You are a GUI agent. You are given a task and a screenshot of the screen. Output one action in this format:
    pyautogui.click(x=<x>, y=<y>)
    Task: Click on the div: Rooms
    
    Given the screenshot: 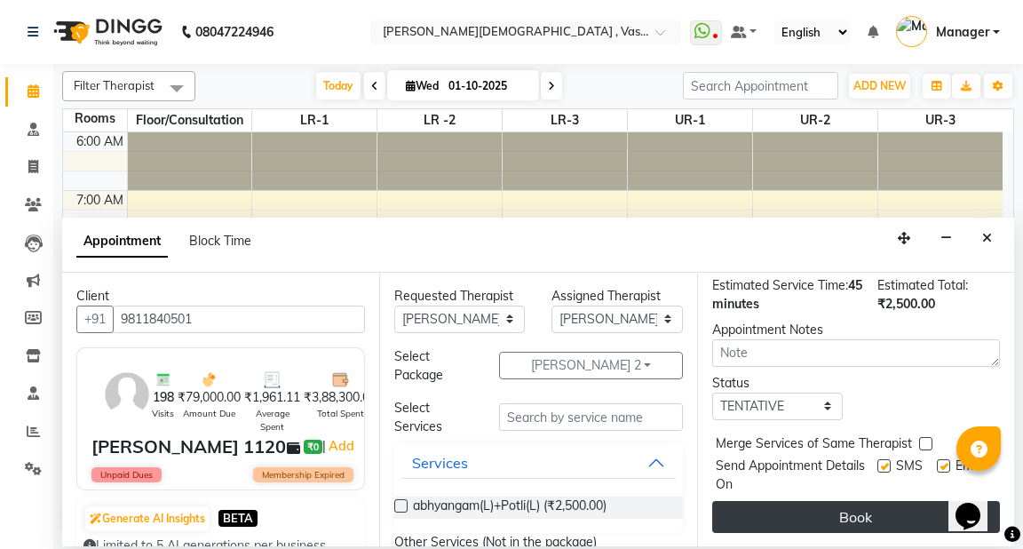 What is the action you would take?
    pyautogui.click(x=95, y=118)
    